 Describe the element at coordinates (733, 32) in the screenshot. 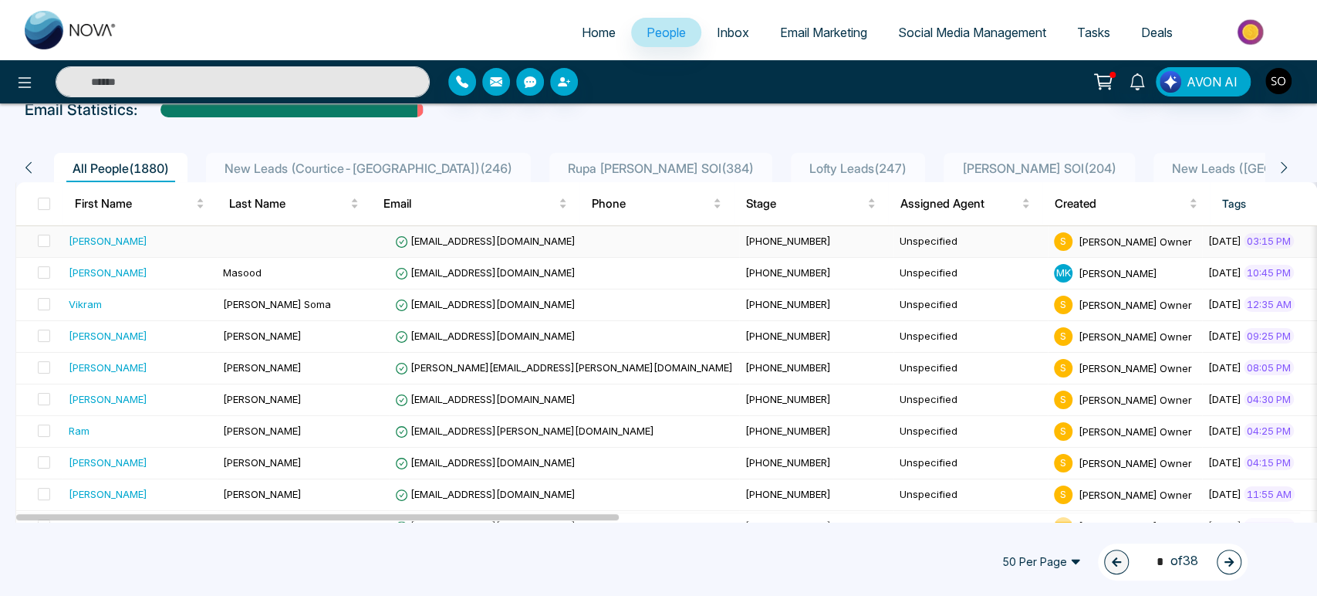

I see `span: Inbox` at that location.